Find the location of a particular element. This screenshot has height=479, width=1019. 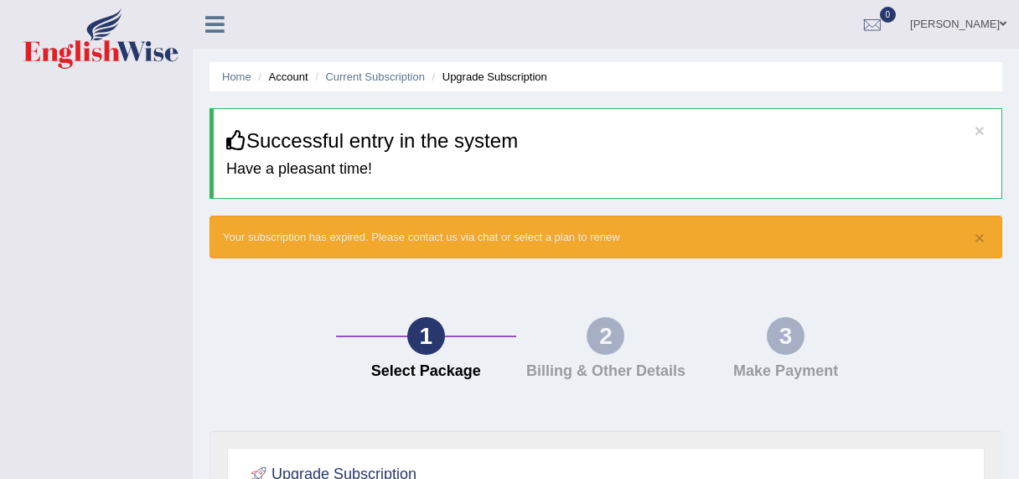

div: Your subscription has expired. Please contact us via chat or select a plan to renew is located at coordinates (606, 236).